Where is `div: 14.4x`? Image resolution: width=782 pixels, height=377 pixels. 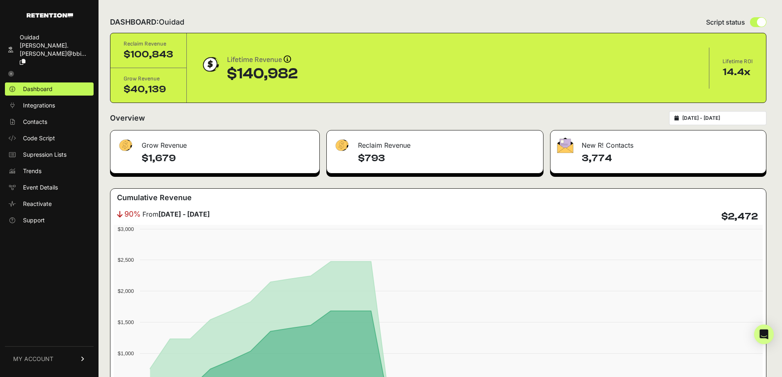
div: 14.4x is located at coordinates (737, 72).